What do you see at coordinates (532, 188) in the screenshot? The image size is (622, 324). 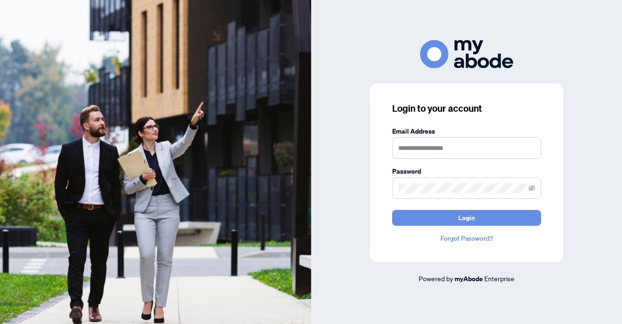 I see `span: eye-invisible` at bounding box center [532, 188].